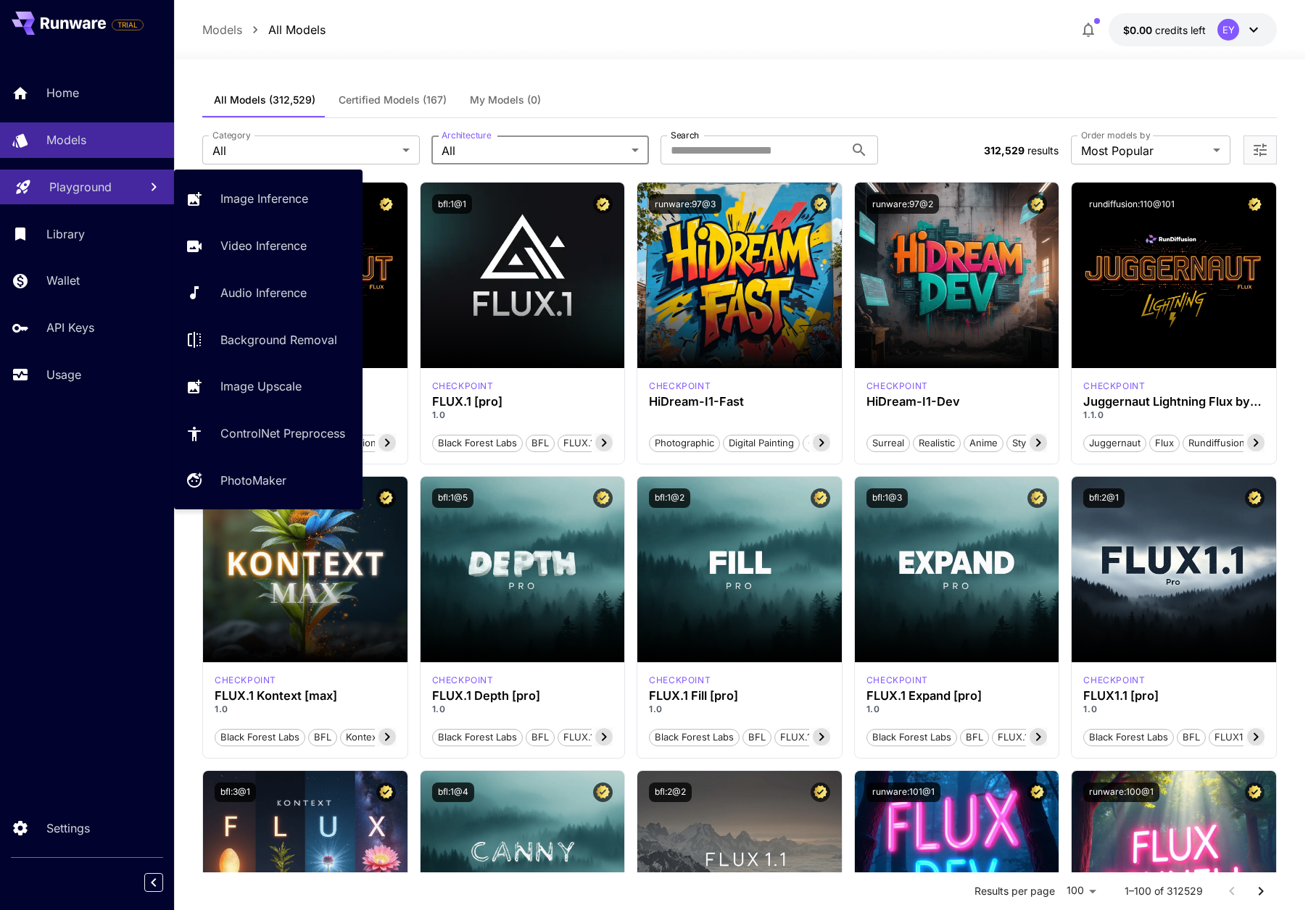 This screenshot has width=1316, height=910. What do you see at coordinates (81, 187) in the screenshot?
I see `p: Playground` at bounding box center [81, 187].